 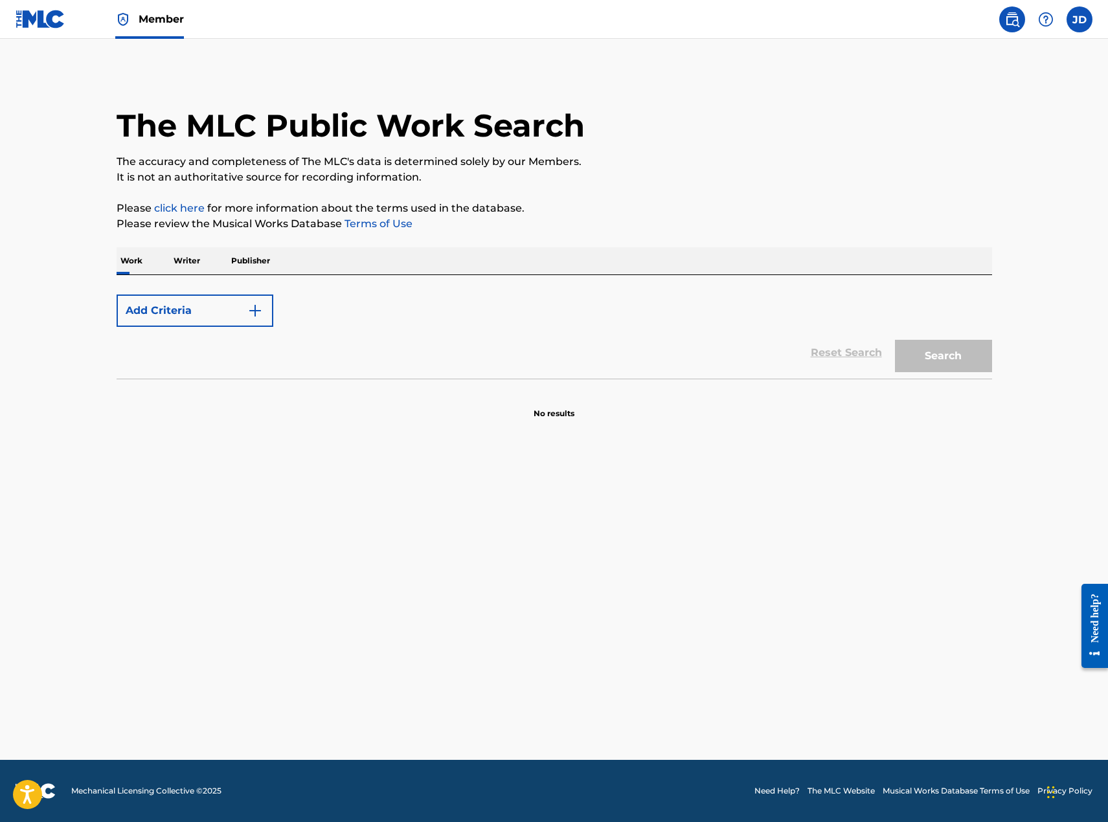 What do you see at coordinates (841, 791) in the screenshot?
I see `a: The MLC Website` at bounding box center [841, 791].